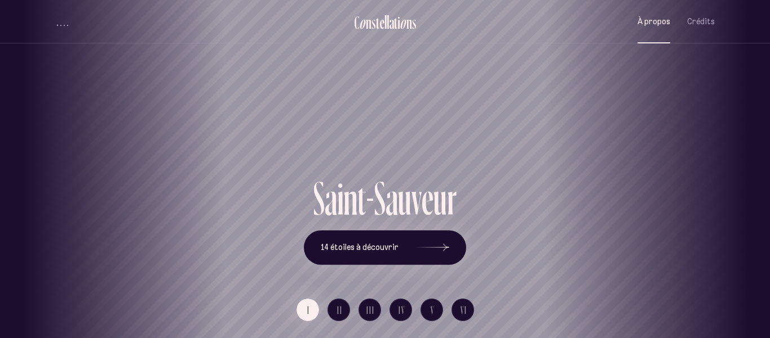 This screenshot has height=338, width=770. What do you see at coordinates (701, 21) in the screenshot?
I see `span: Crédits` at bounding box center [701, 21].